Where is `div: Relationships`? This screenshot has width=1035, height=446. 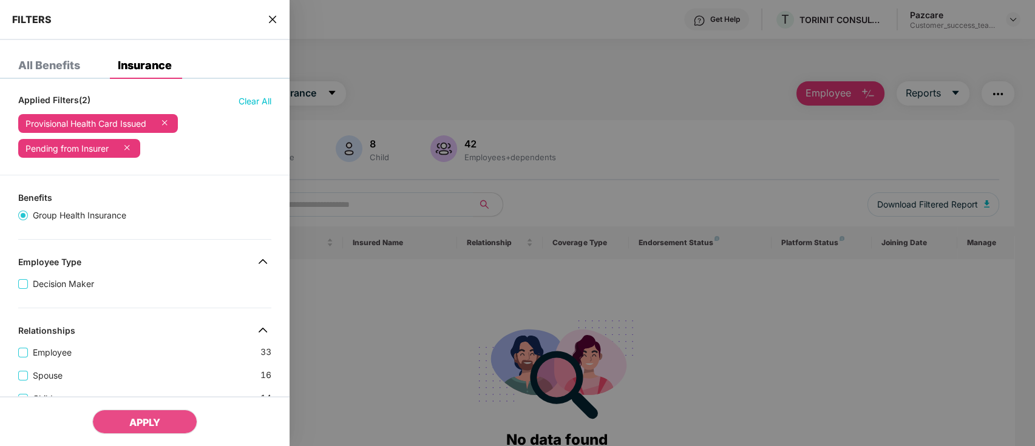 div: Relationships is located at coordinates (47, 333).